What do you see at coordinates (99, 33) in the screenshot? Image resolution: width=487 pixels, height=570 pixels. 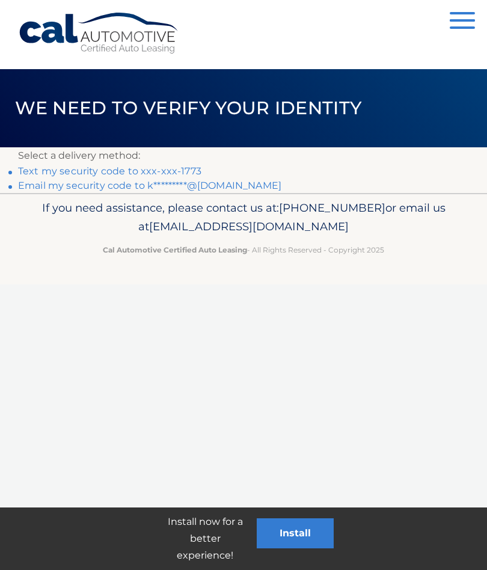 I see `a: Cal Automotive` at bounding box center [99, 33].